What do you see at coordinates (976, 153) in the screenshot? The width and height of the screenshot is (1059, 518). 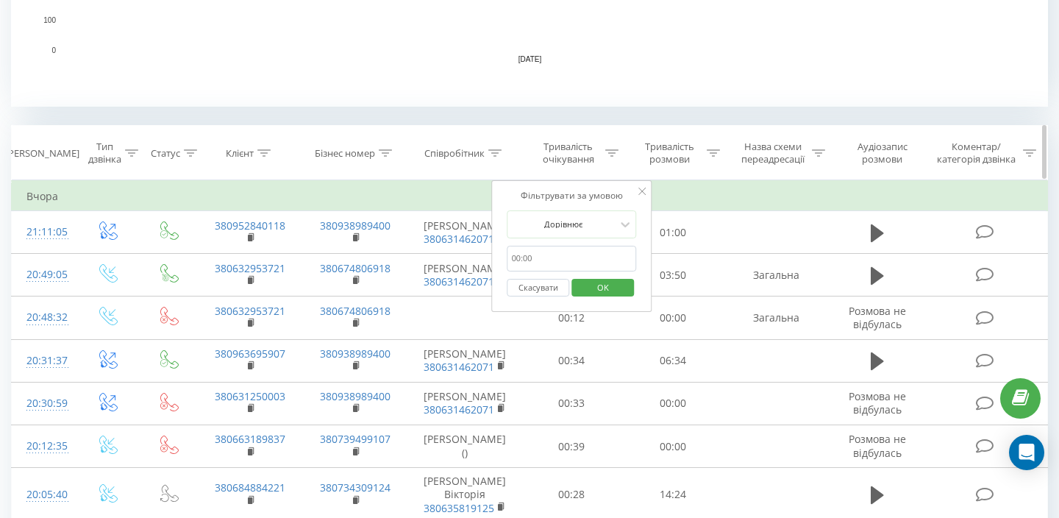 I see `div: Коментар/категорія дзвінка` at bounding box center [976, 153].